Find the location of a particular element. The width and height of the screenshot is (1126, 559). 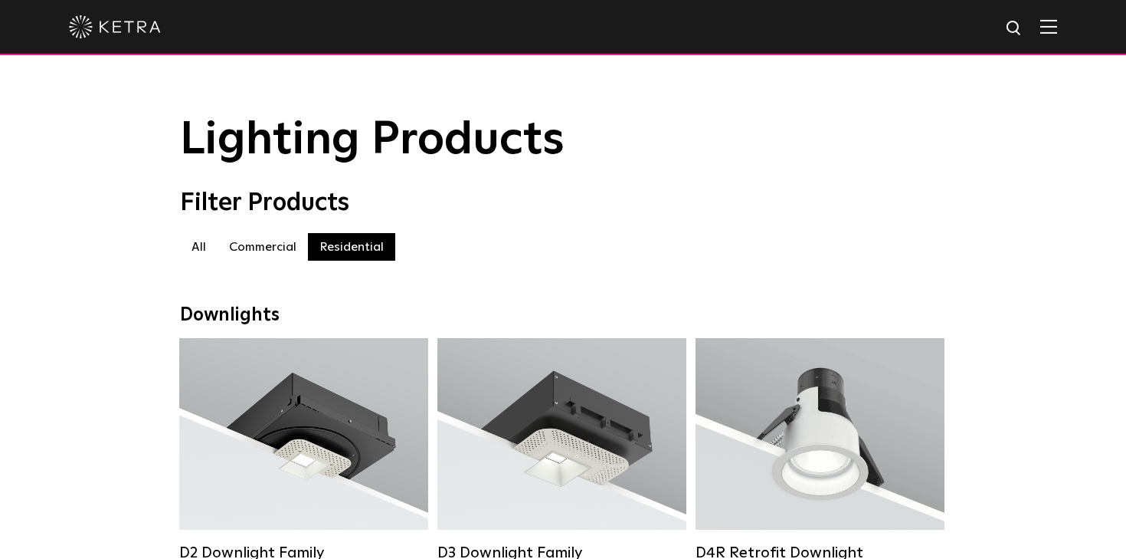

img: search icon is located at coordinates (1014, 28).